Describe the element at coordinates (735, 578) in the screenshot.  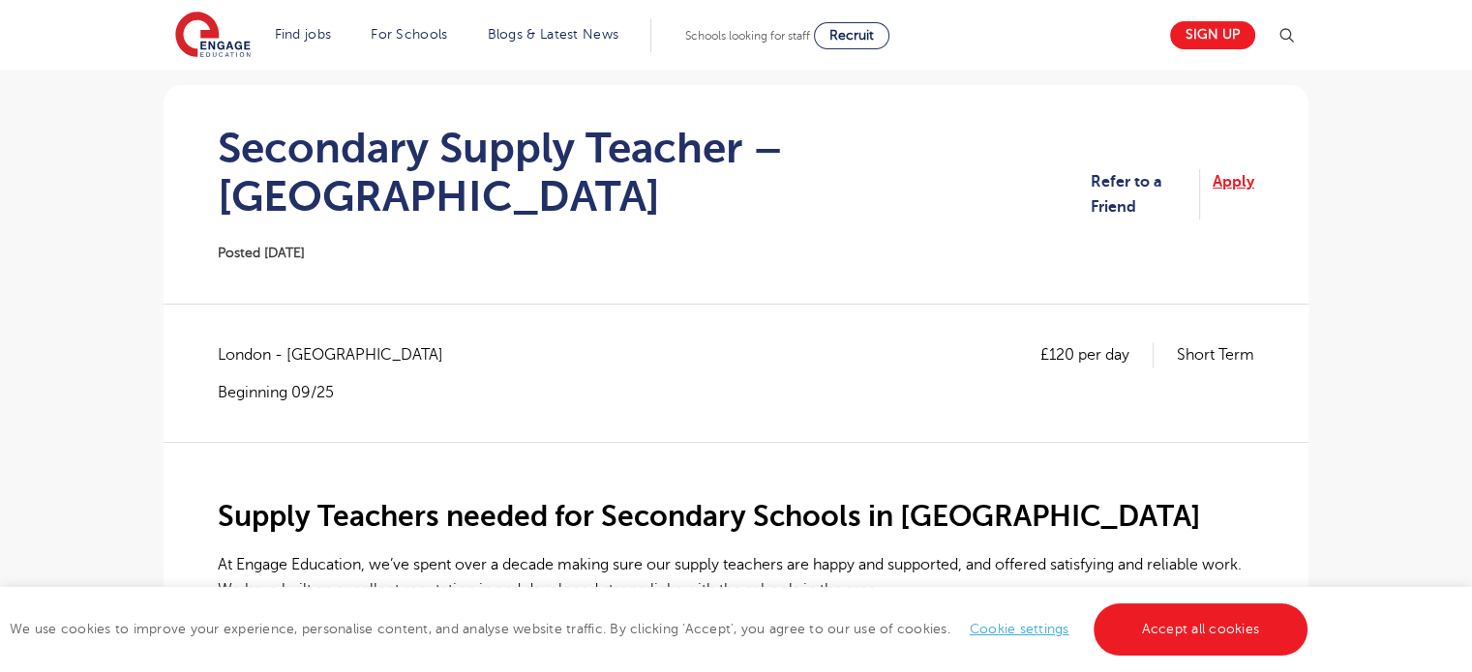
I see `p: At Engage Education, we’ve spent over a decade making sure our supply teachers are happy and supp...` at that location.